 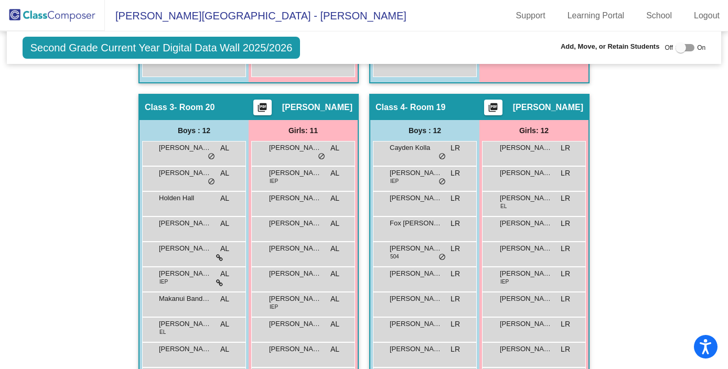 What do you see at coordinates (425, 107) in the screenshot?
I see `span: - Room 19` at bounding box center [425, 107].